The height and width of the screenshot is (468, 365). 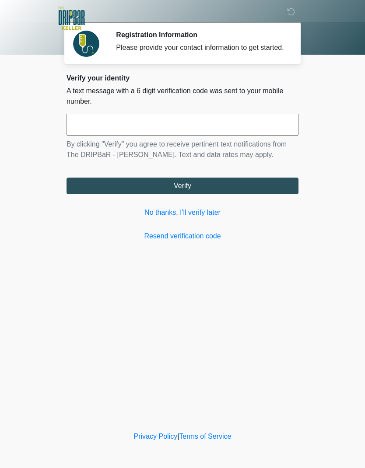 I want to click on a: Resend verification code, so click(x=182, y=236).